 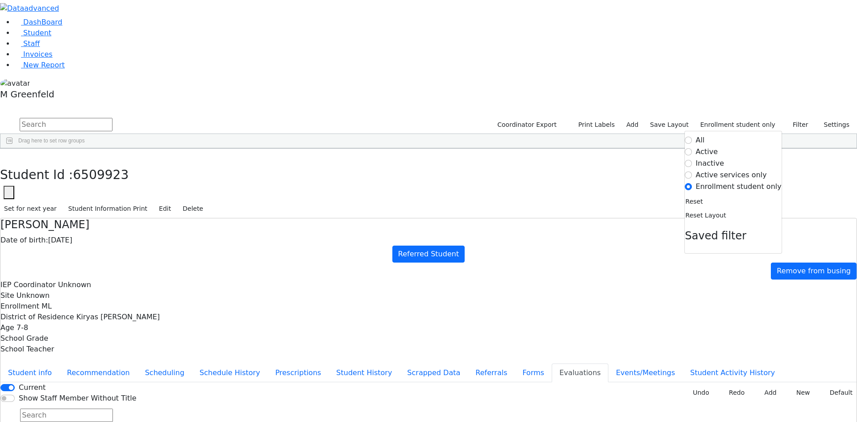 What do you see at coordinates (533, 373) in the screenshot?
I see `button: Forms` at bounding box center [533, 373].